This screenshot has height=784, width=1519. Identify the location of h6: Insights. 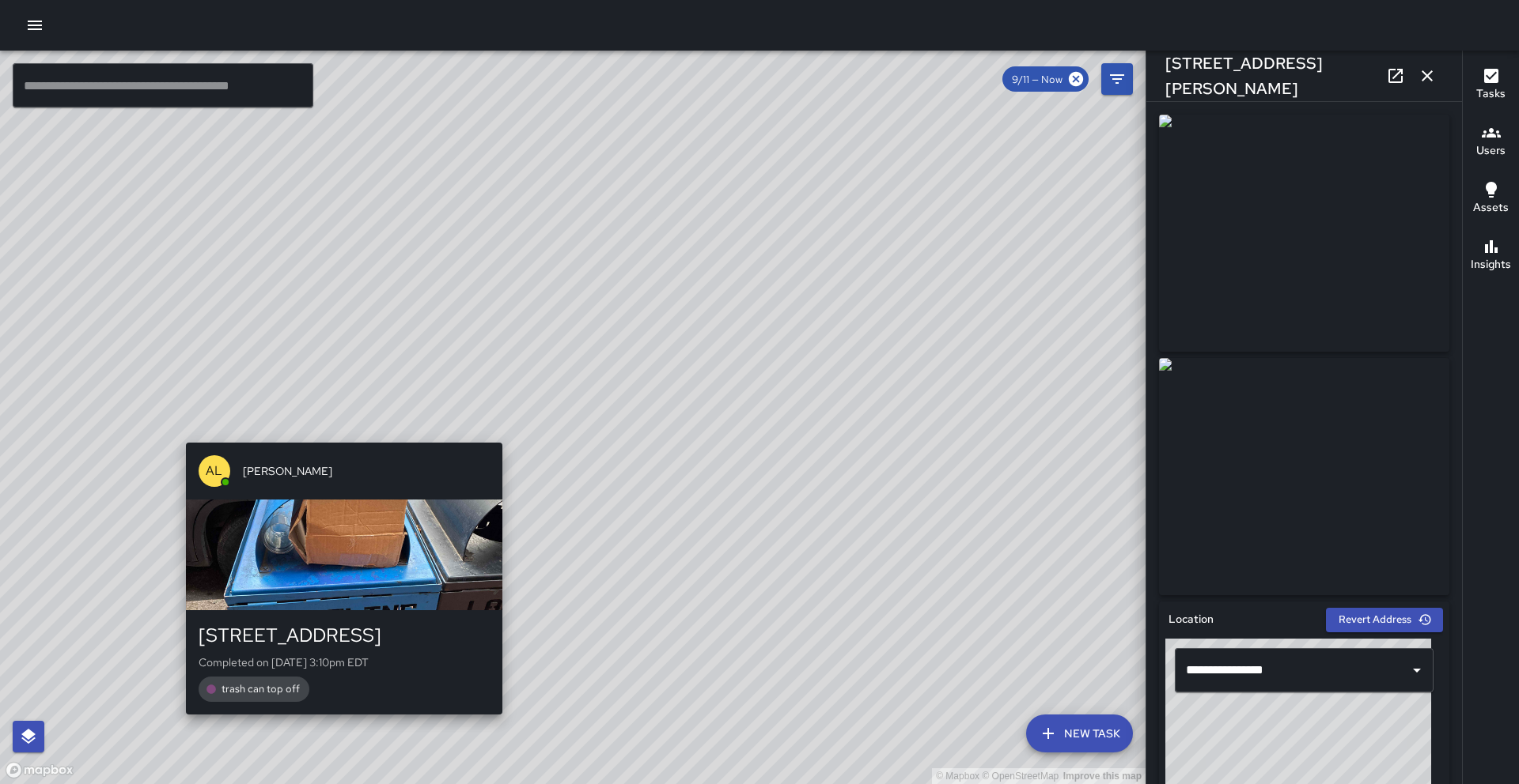
(1491, 265).